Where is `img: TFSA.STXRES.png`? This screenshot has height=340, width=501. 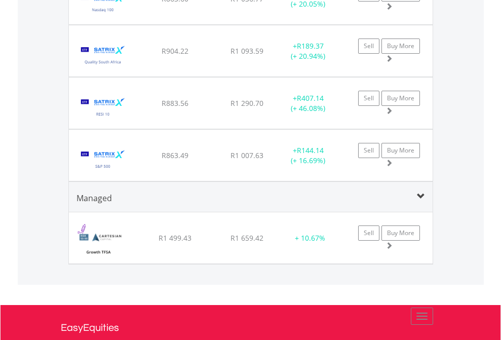 img: TFSA.STXRES.png is located at coordinates (103, 108).